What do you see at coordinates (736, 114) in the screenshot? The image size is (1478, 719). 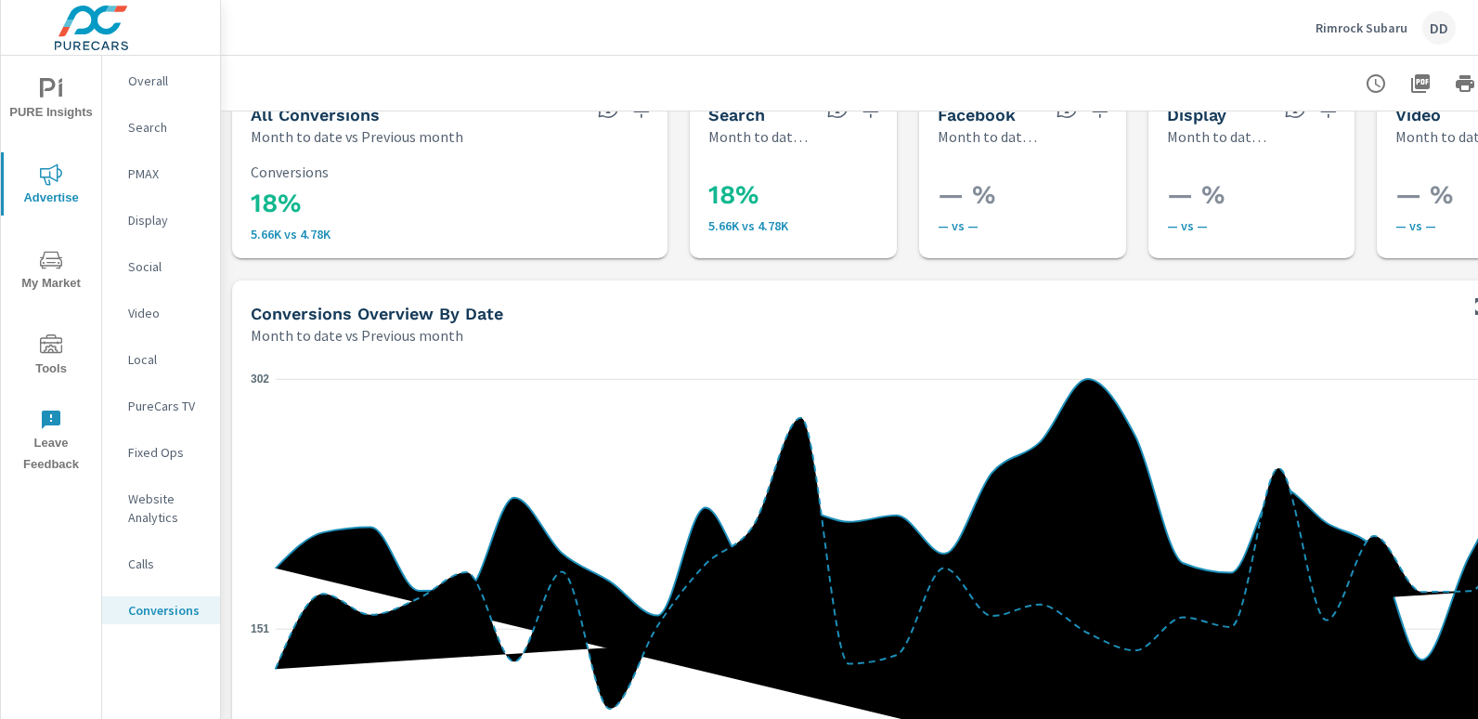 I see `h5: Search` at bounding box center [736, 114].